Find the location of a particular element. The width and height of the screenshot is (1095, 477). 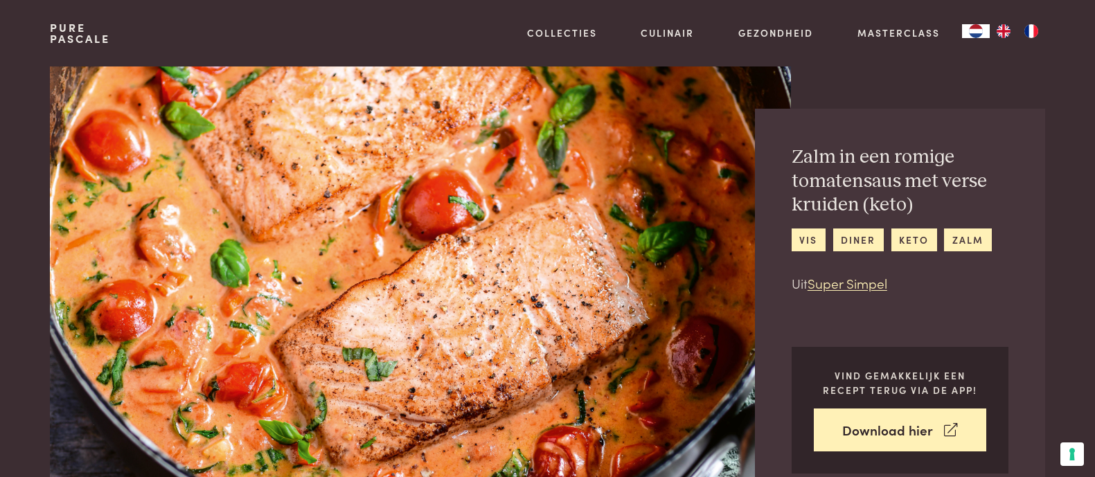

a: keto is located at coordinates (914, 240).